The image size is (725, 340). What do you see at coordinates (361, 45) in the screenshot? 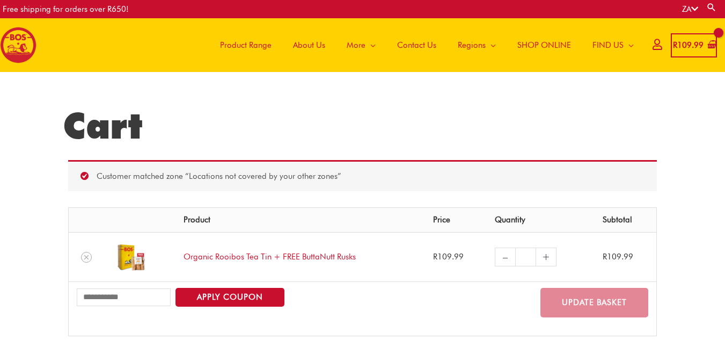
I see `a: More` at bounding box center [361, 45].